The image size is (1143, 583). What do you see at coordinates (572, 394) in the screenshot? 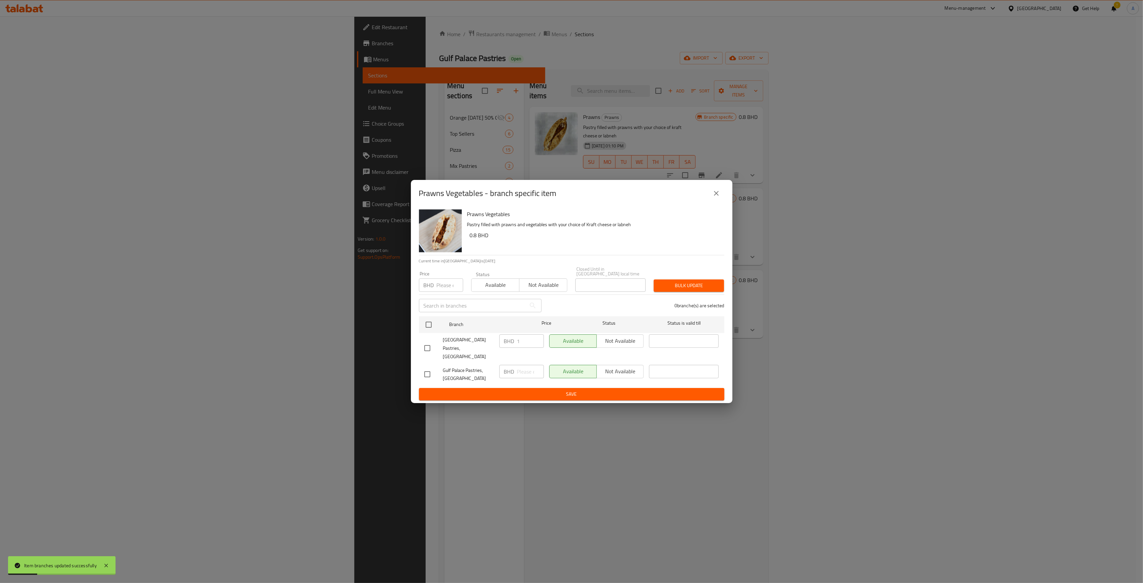
I see `button: Save` at bounding box center [572, 394].